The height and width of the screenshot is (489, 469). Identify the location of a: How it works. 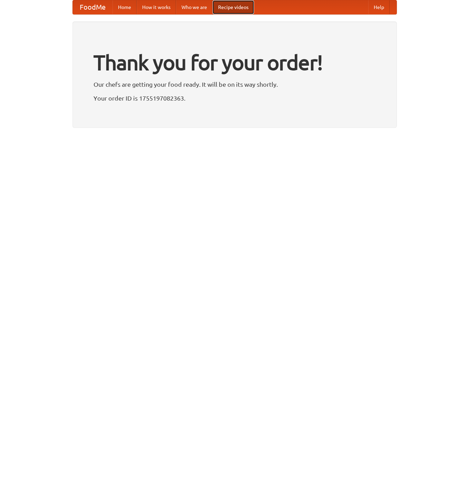
(156, 7).